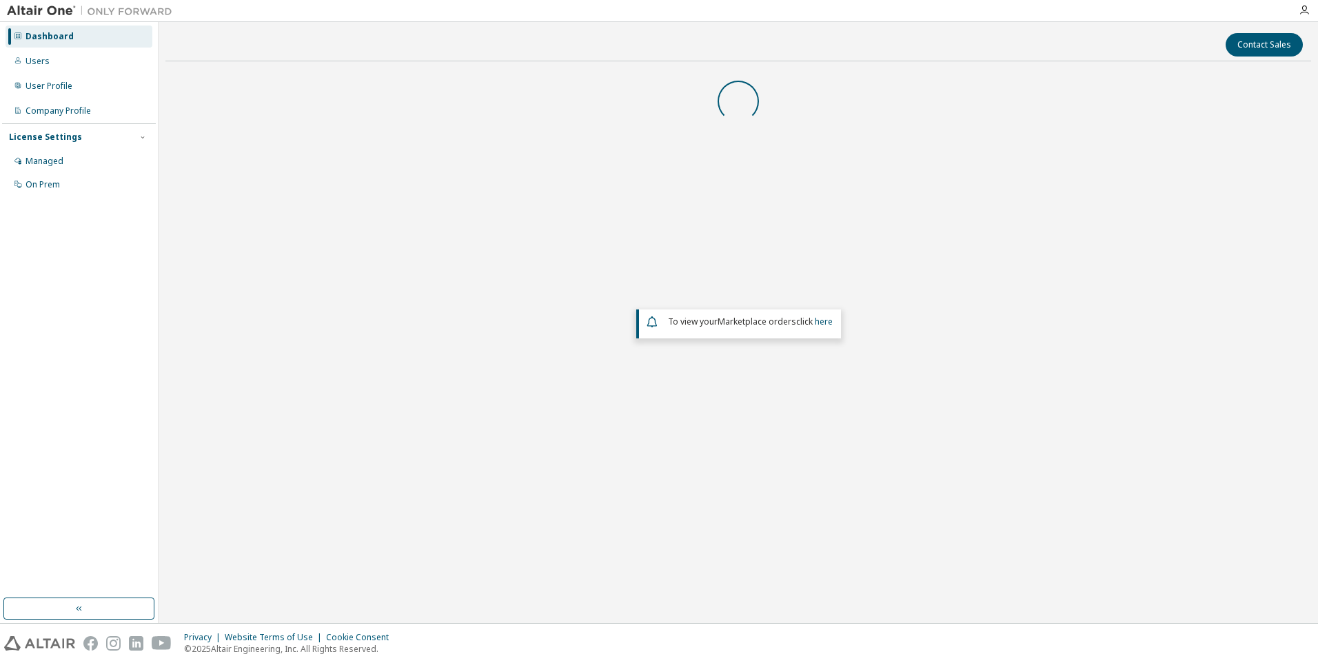 This screenshot has height=663, width=1318. Describe the element at coordinates (49, 86) in the screenshot. I see `div: User Profile` at that location.